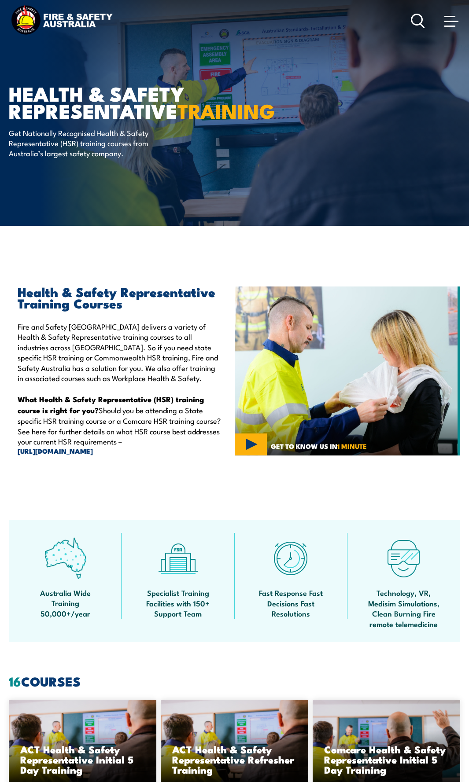 This screenshot has height=782, width=469. I want to click on span: Specialist Training Facilities with 150+ Support Team, so click(178, 603).